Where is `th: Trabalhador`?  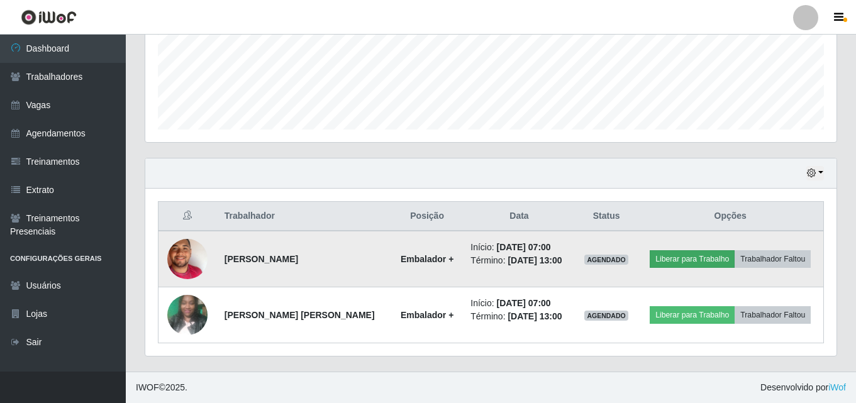 th: Trabalhador is located at coordinates (304, 216).